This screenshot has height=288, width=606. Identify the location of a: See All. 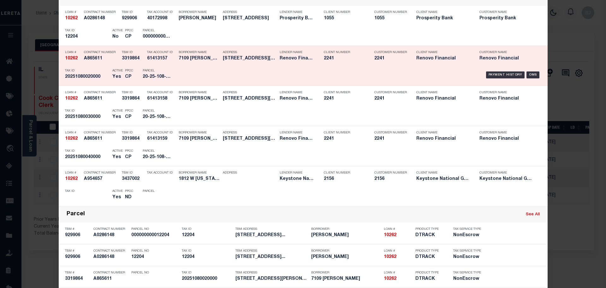
(533, 214).